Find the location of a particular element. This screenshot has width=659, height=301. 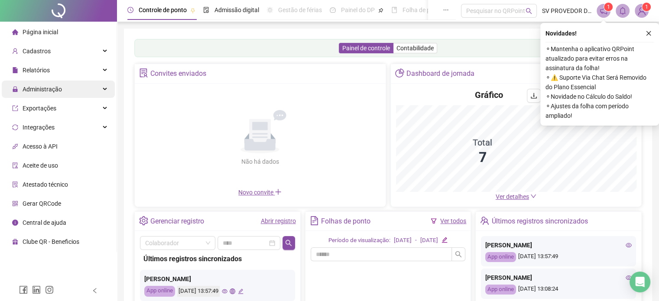

span: lock is located at coordinates (15, 89).